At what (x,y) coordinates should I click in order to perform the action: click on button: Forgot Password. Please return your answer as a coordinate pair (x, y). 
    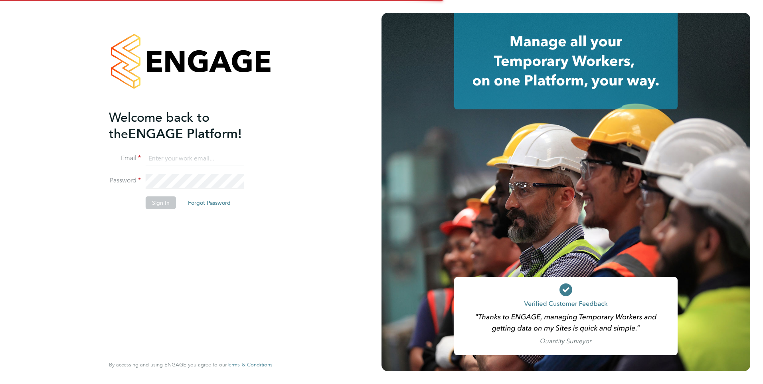
    Looking at the image, I should click on (209, 203).